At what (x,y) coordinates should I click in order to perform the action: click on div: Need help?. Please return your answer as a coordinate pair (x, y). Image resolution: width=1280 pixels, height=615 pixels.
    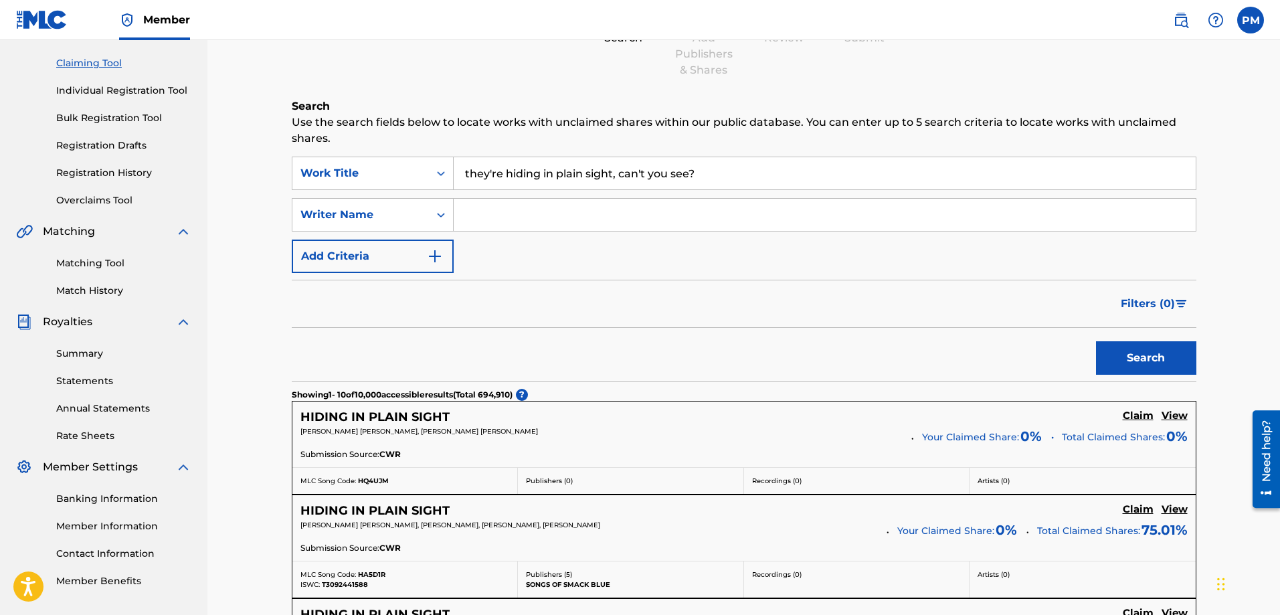
    Looking at the image, I should click on (23, 46).